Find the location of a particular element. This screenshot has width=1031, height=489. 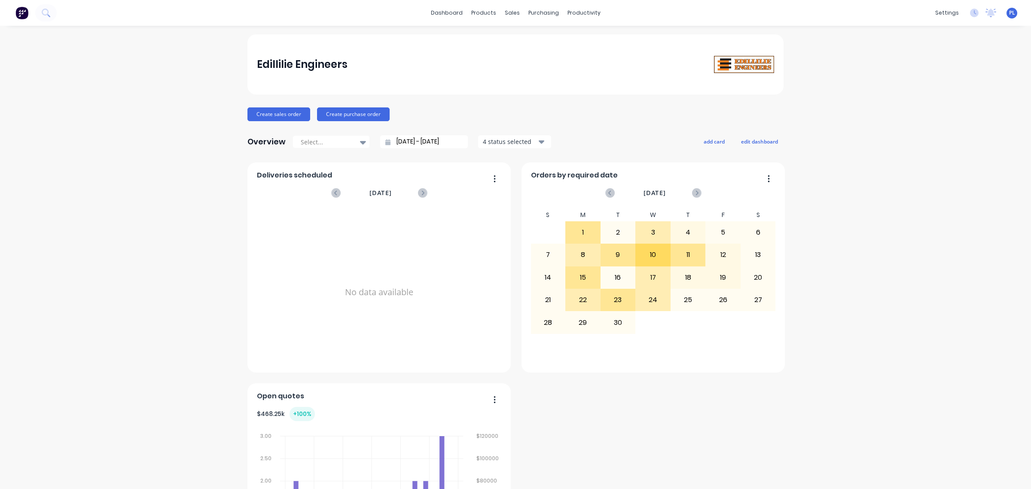

div: 17 is located at coordinates (653, 278).